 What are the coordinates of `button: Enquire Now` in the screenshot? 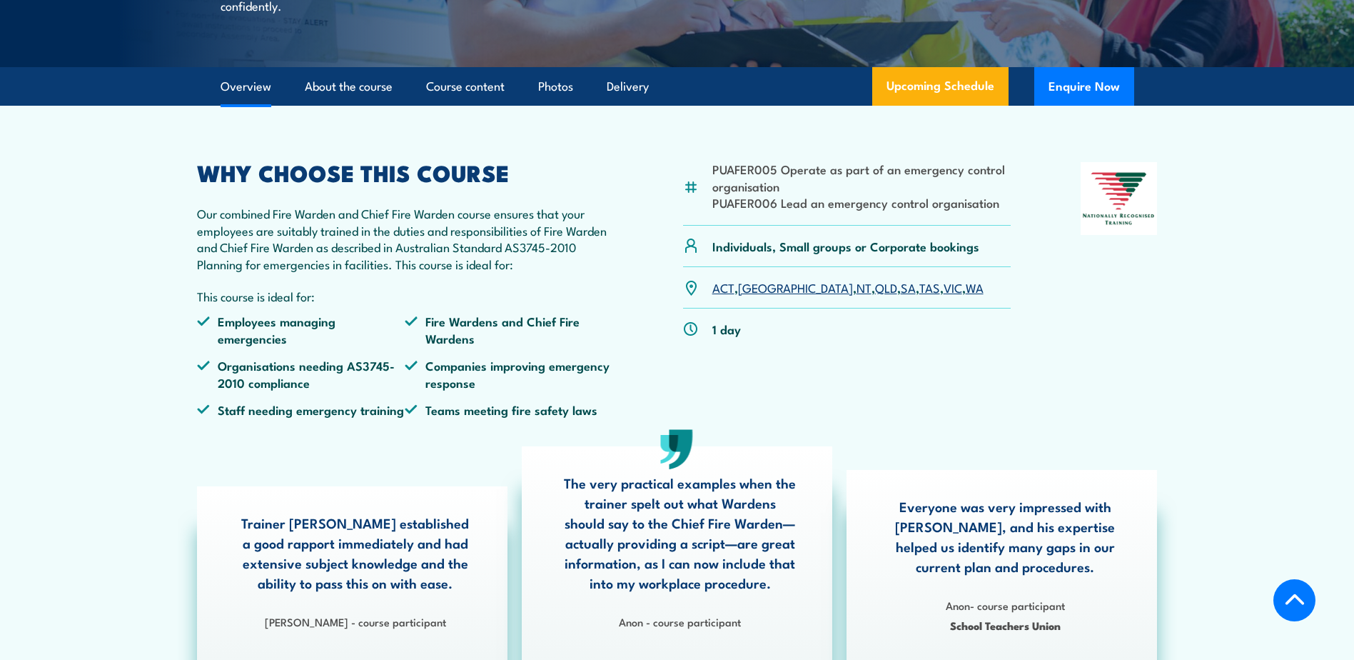 It's located at (1084, 86).